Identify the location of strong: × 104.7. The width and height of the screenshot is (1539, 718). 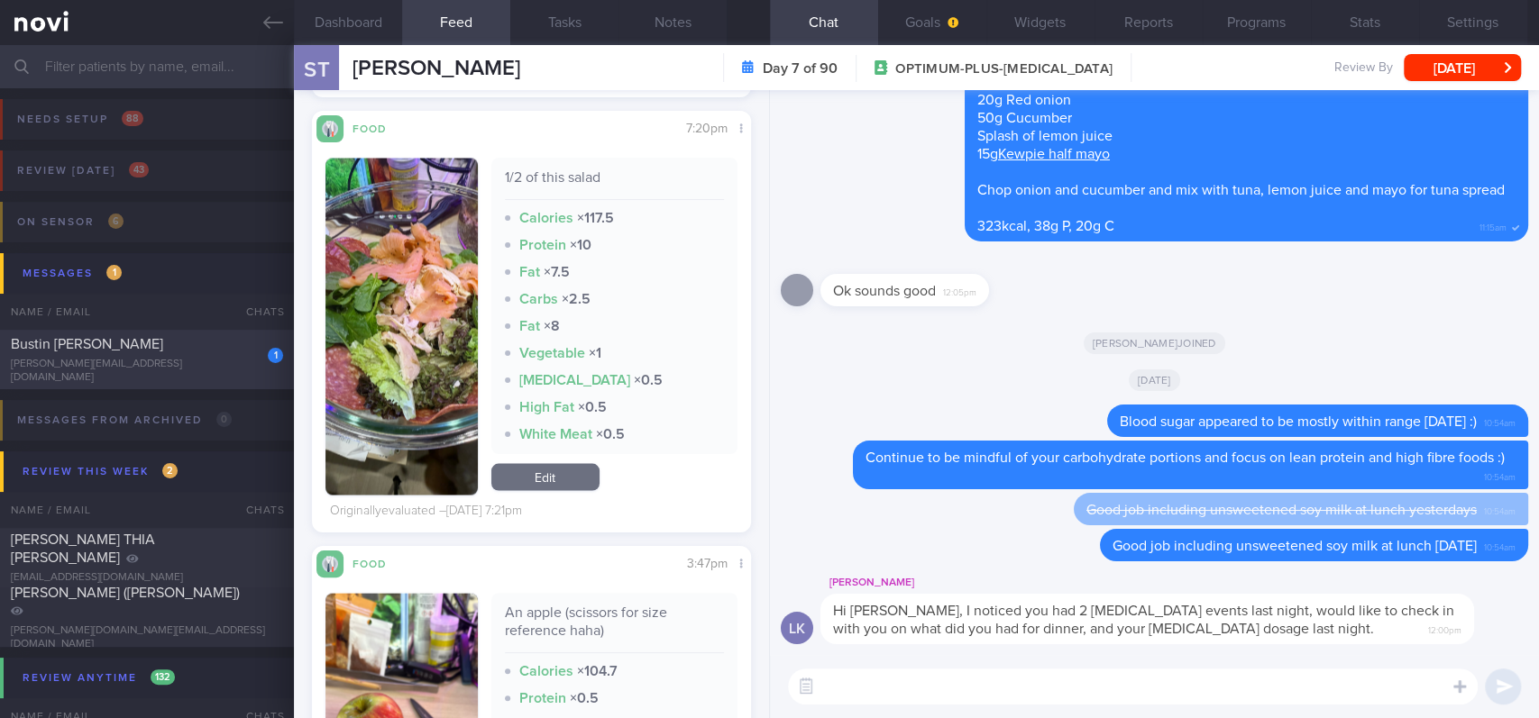
(597, 672).